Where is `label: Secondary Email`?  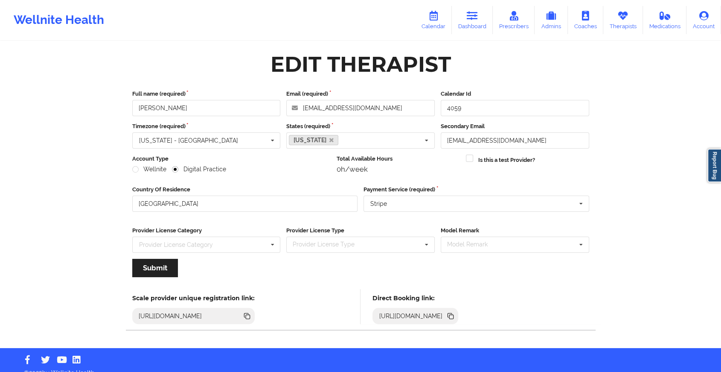 label: Secondary Email is located at coordinates (515, 126).